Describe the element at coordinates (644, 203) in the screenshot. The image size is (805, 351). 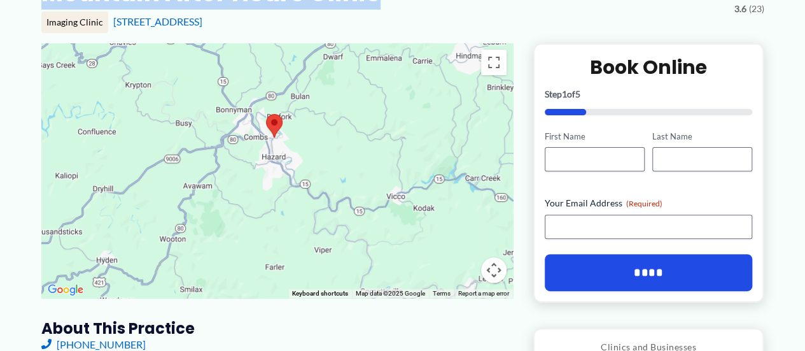
I see `span: (Required)` at that location.